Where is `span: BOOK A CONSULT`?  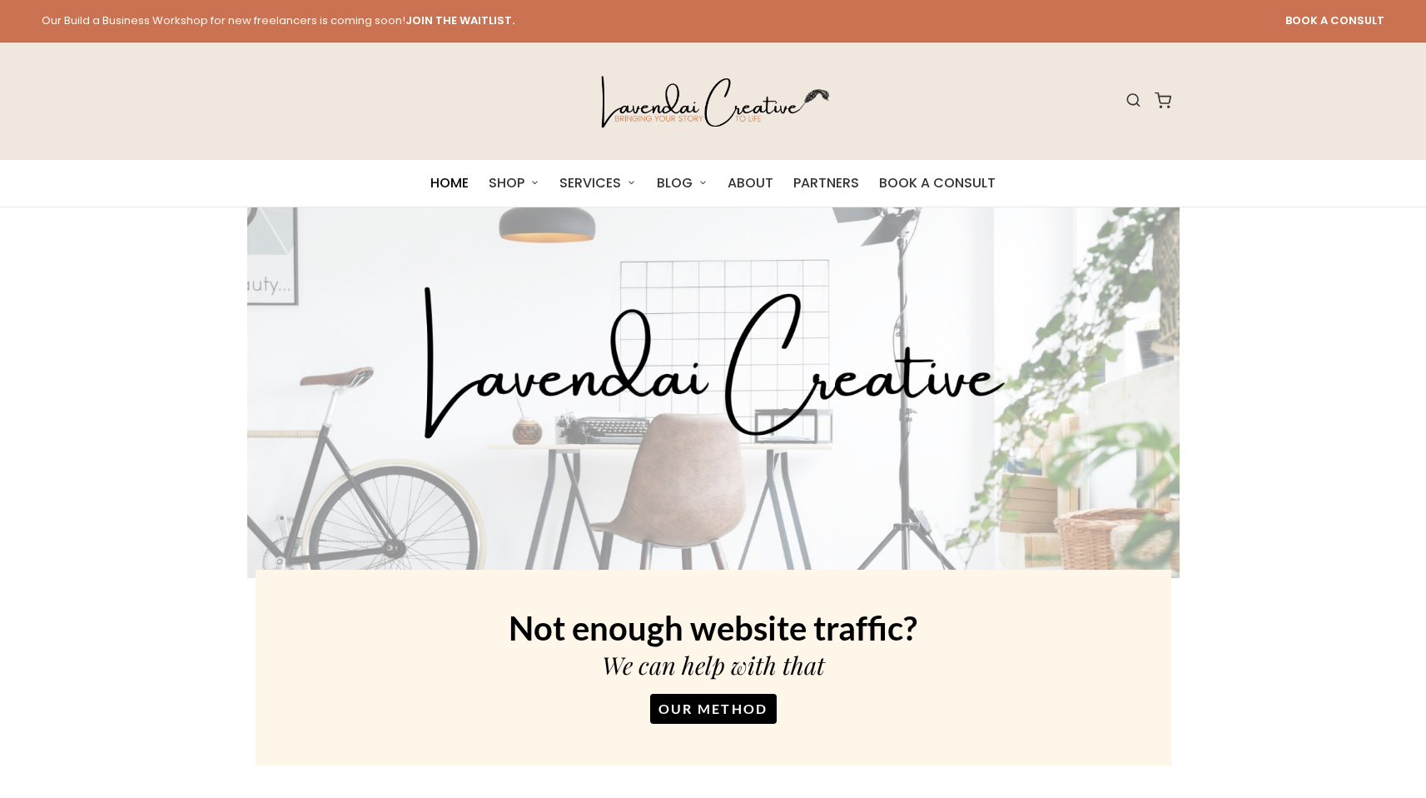
span: BOOK A CONSULT is located at coordinates (938, 183).